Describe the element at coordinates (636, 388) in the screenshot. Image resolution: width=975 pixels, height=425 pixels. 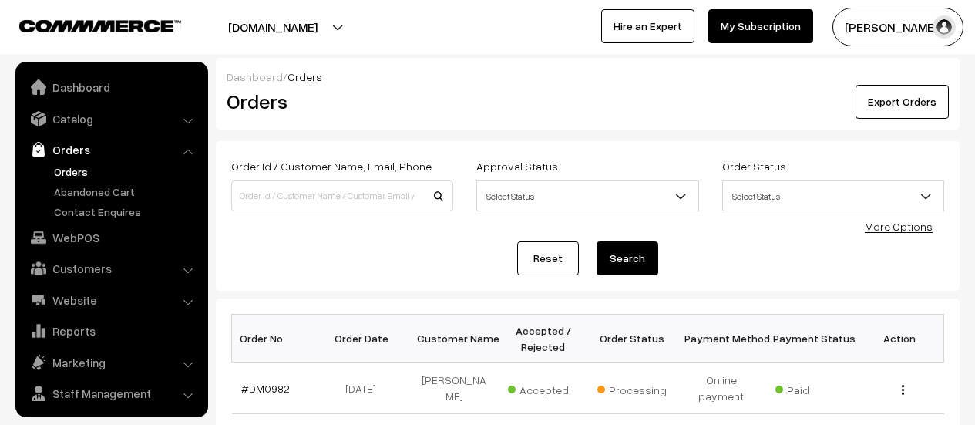
I see `span: Processing` at that location.